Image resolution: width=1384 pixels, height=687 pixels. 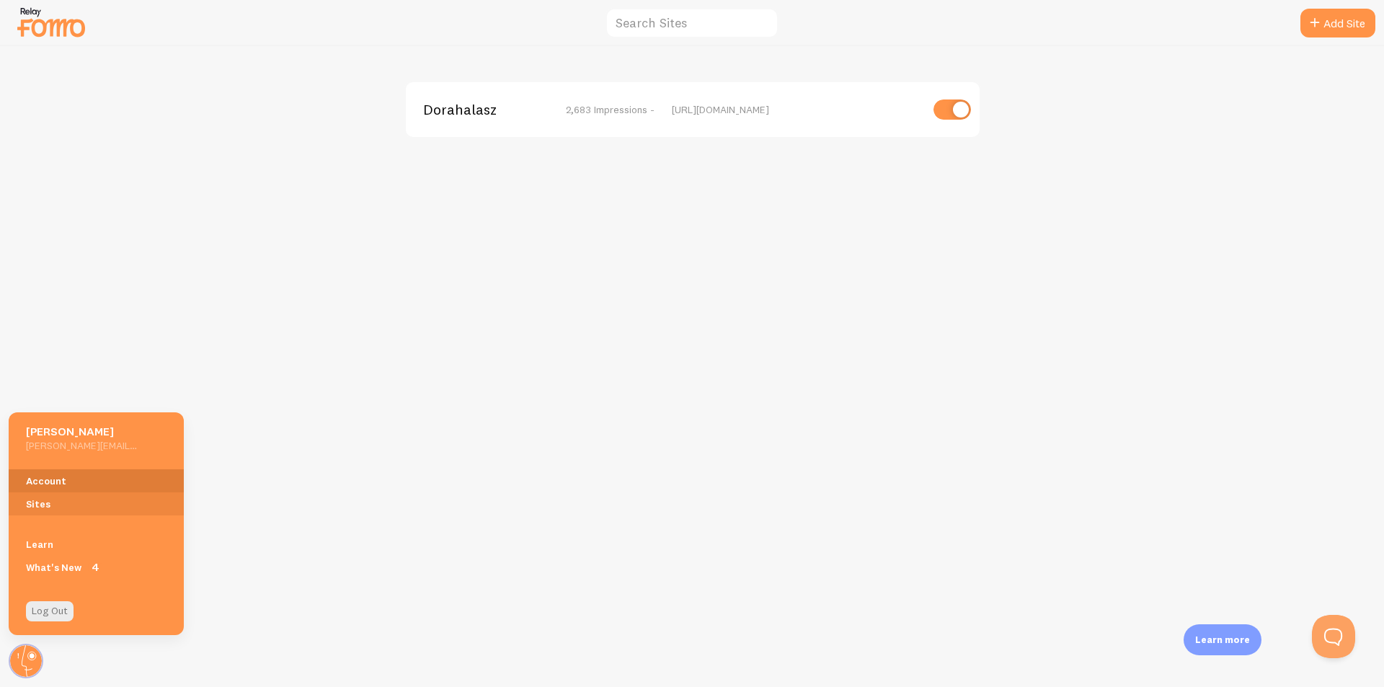 What do you see at coordinates (610, 110) in the screenshot?
I see `span: 2,683 Impressions -` at bounding box center [610, 110].